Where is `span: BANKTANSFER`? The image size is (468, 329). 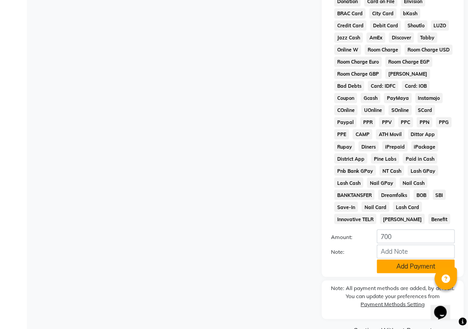 span: BANKTANSFER is located at coordinates (354, 194).